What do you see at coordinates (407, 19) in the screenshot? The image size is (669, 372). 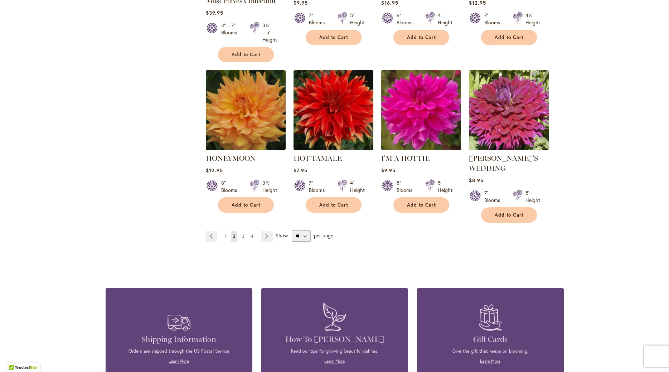 I see `div: 6" Blooms` at bounding box center [407, 19].